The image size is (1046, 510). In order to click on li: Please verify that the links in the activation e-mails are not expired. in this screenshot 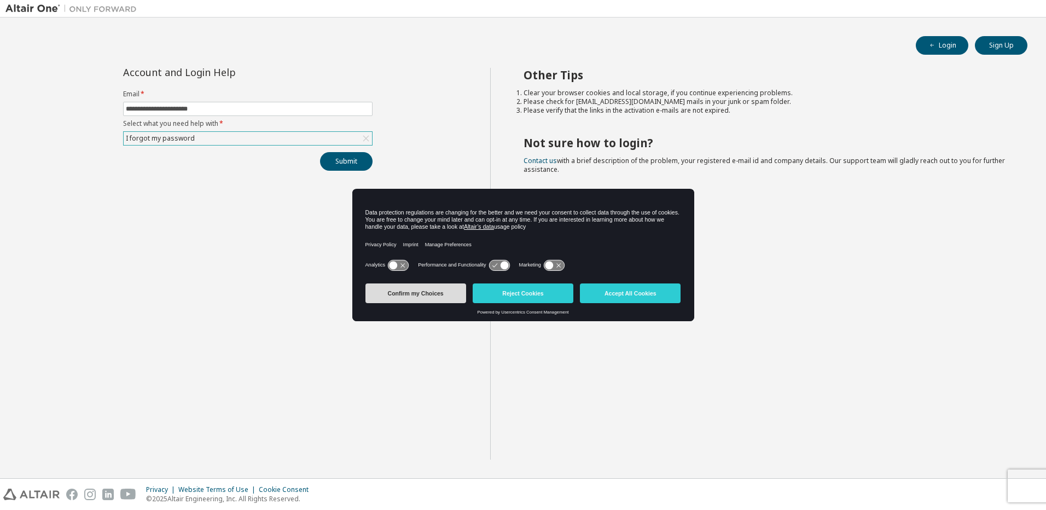, I will do `click(766, 111)`.